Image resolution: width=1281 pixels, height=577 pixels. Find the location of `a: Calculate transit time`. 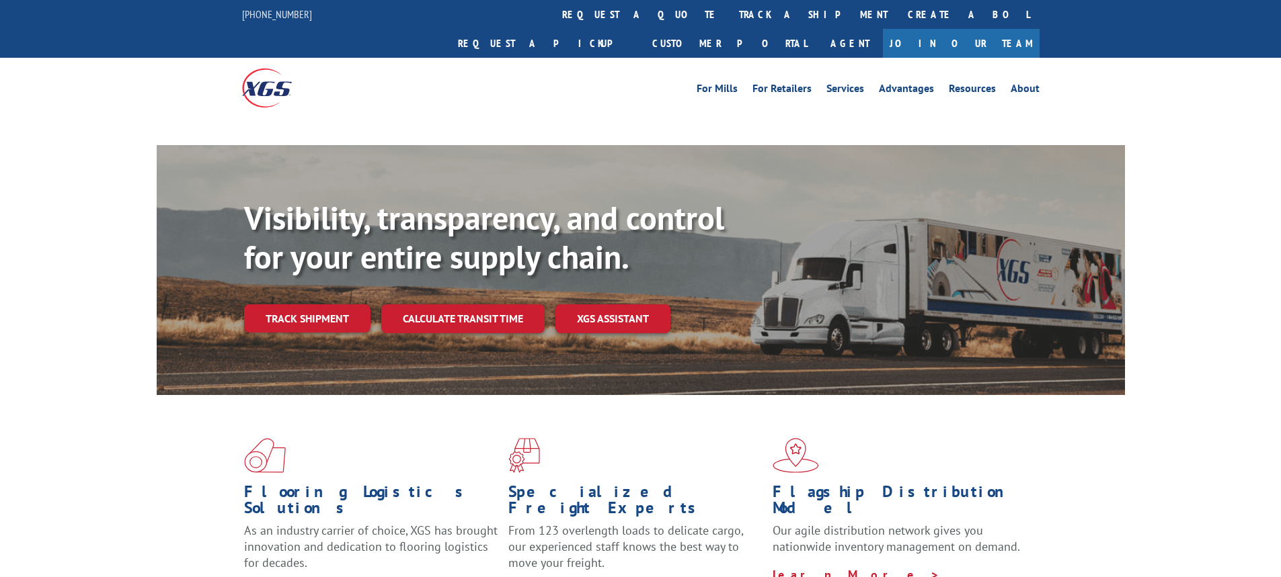

a: Calculate transit time is located at coordinates (462, 319).